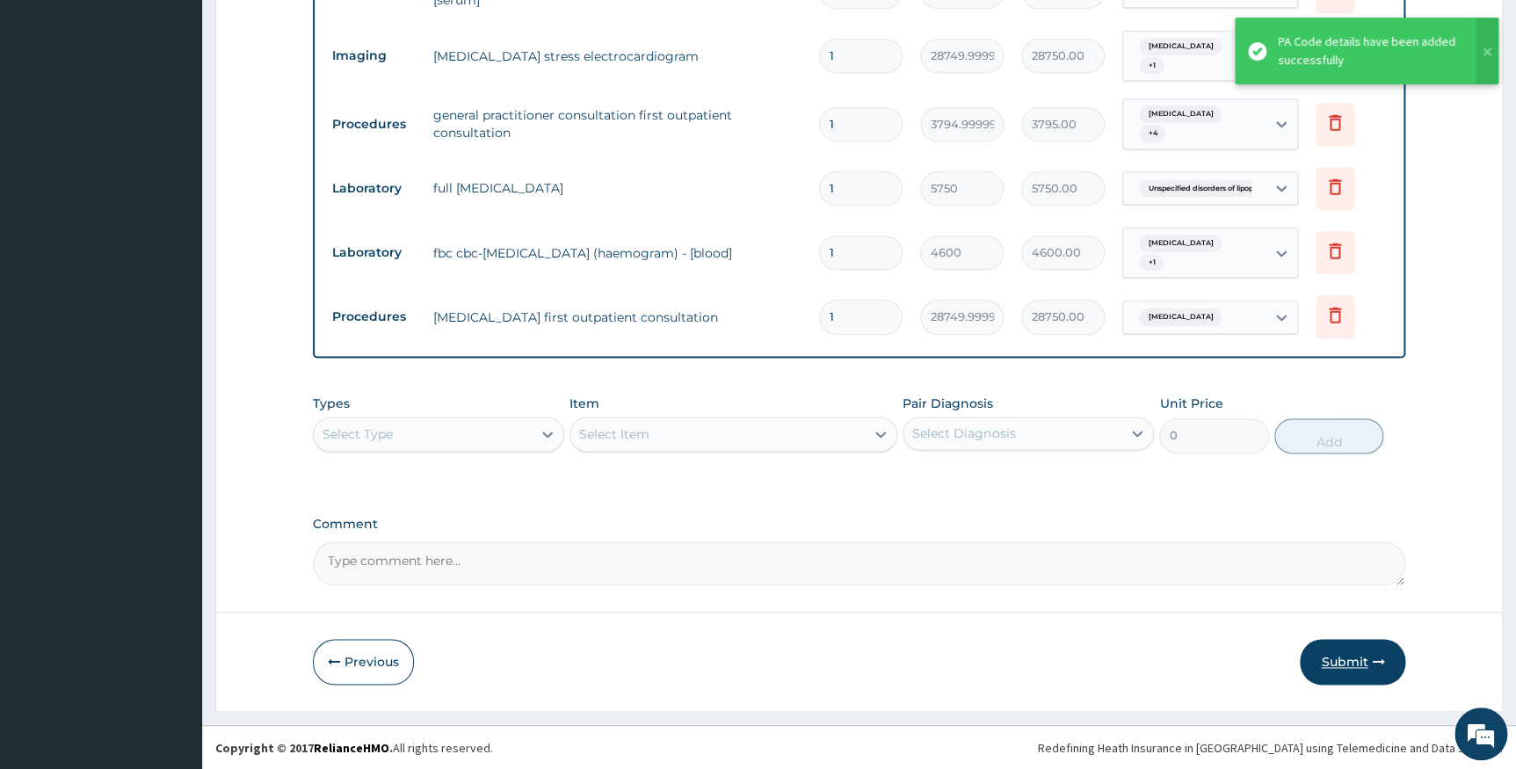  I want to click on label: Types, so click(331, 403).